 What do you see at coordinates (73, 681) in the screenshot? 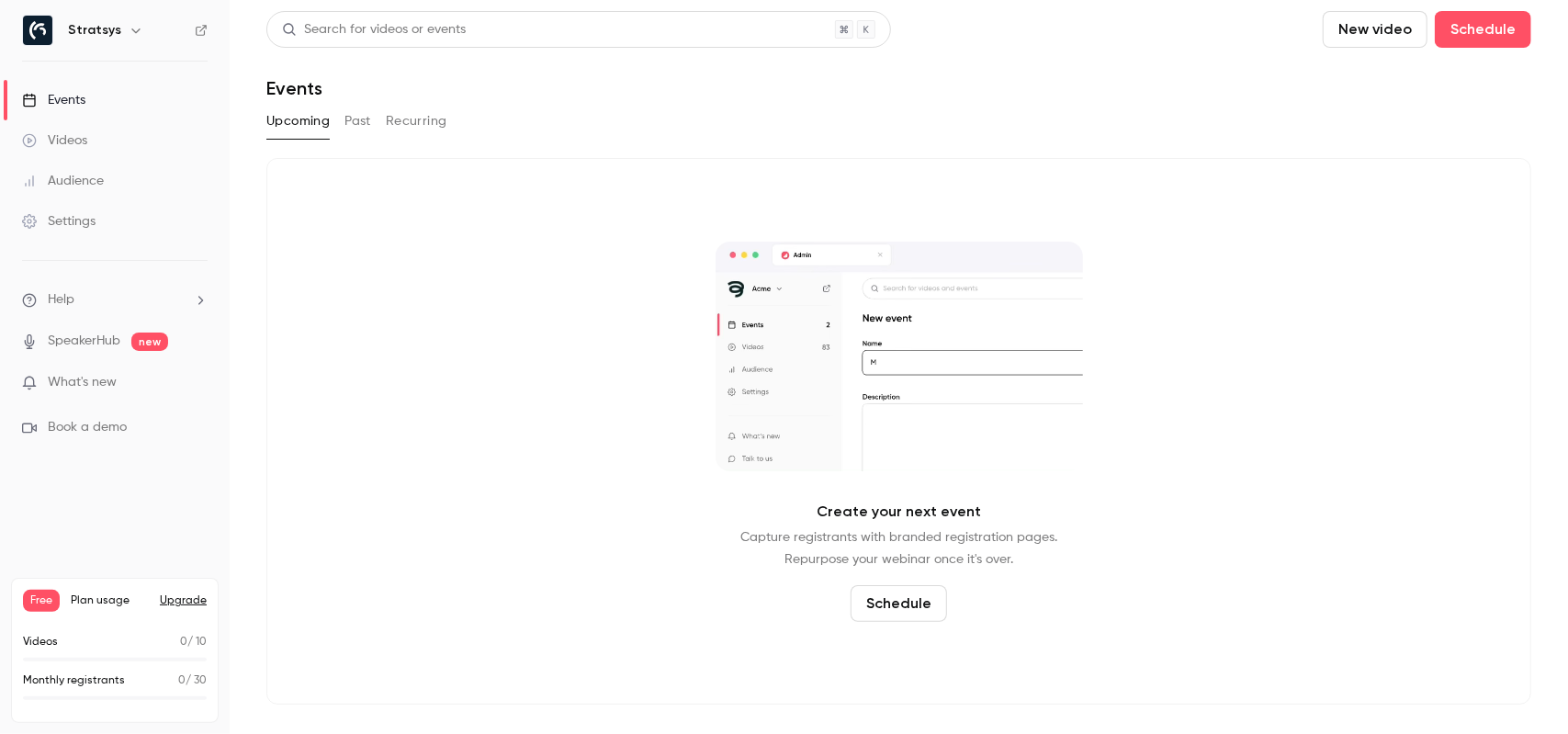
I see `p: Monthly registrants` at bounding box center [73, 681].